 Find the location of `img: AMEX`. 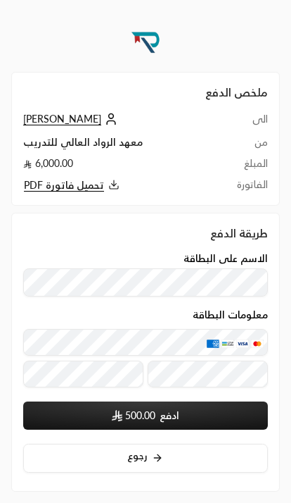

img: AMEX is located at coordinates (213, 344).